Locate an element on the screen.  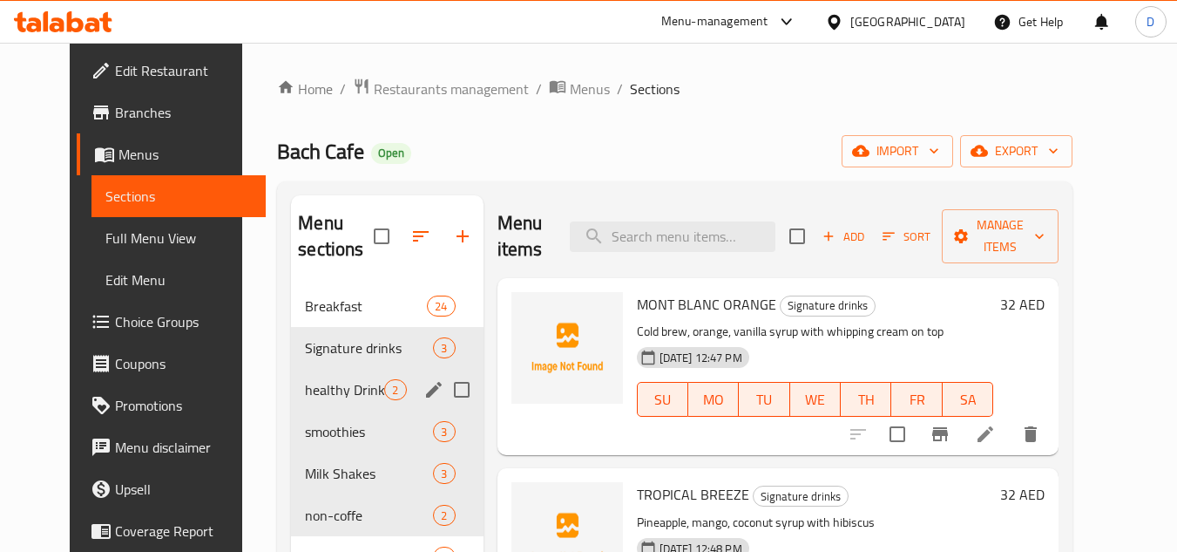
span: non-coffe is located at coordinates (369, 515).